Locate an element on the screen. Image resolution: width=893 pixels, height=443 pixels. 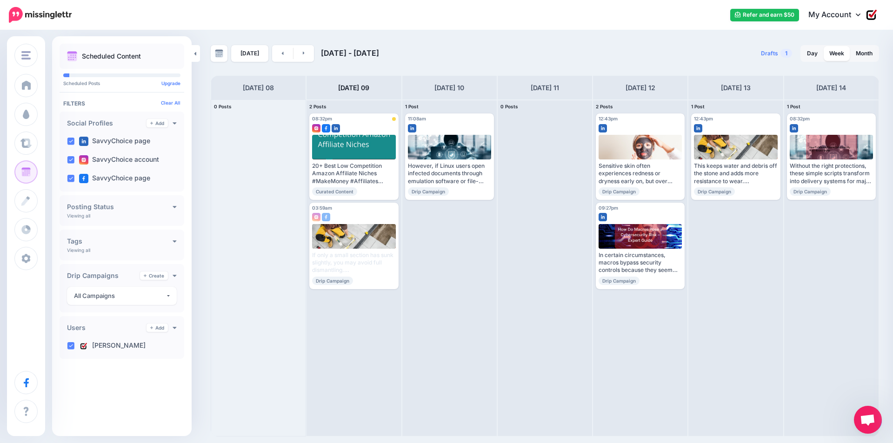
span: 1 is located at coordinates (786, 53).